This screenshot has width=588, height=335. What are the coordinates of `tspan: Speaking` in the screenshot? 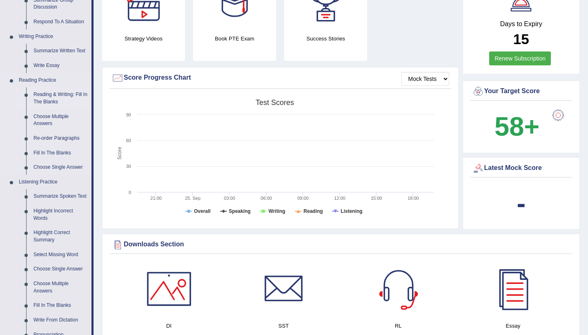 It's located at (239, 211).